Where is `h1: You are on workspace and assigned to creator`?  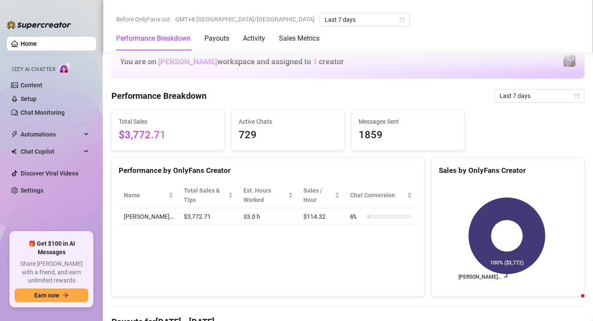 h1: You are on workspace and assigned to creator is located at coordinates (232, 62).